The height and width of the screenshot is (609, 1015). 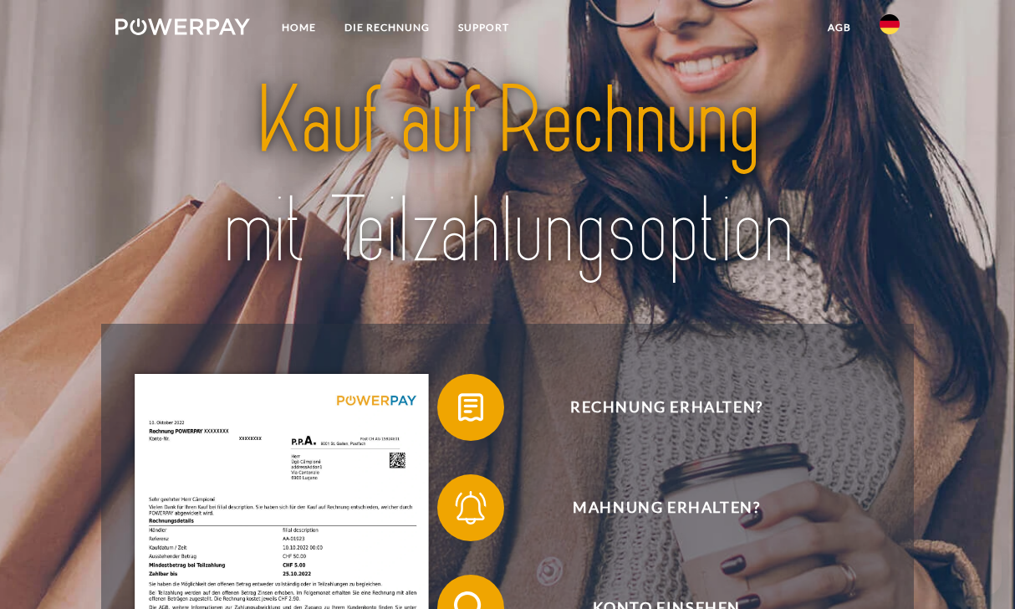 What do you see at coordinates (666, 407) in the screenshot?
I see `span: Rechnung erhalten?` at bounding box center [666, 407].